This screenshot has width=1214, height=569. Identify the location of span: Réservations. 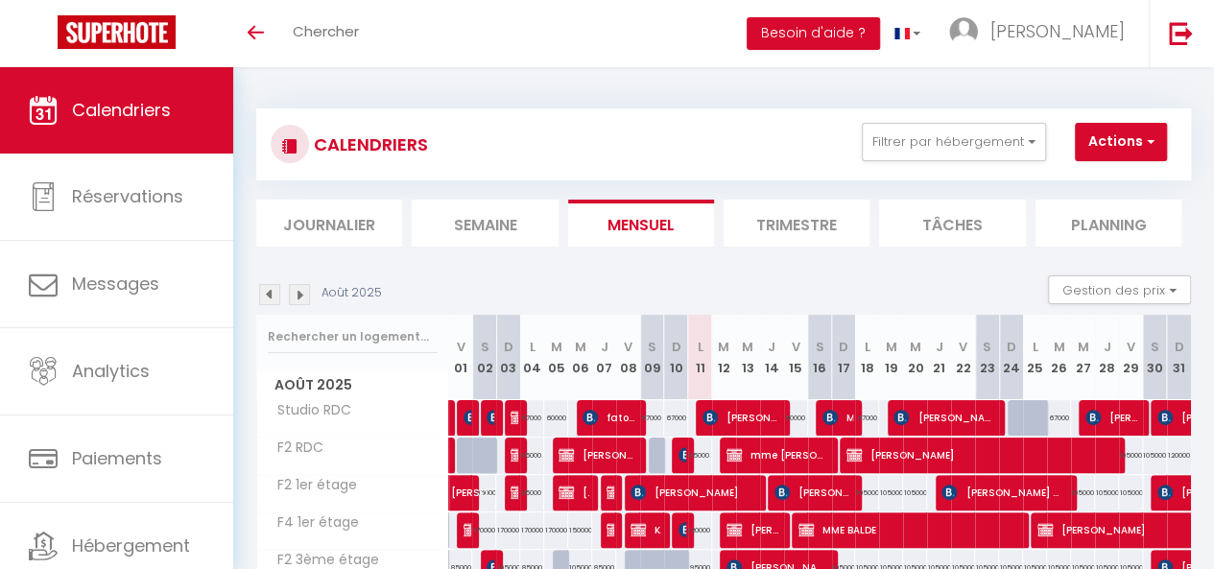
(128, 196).